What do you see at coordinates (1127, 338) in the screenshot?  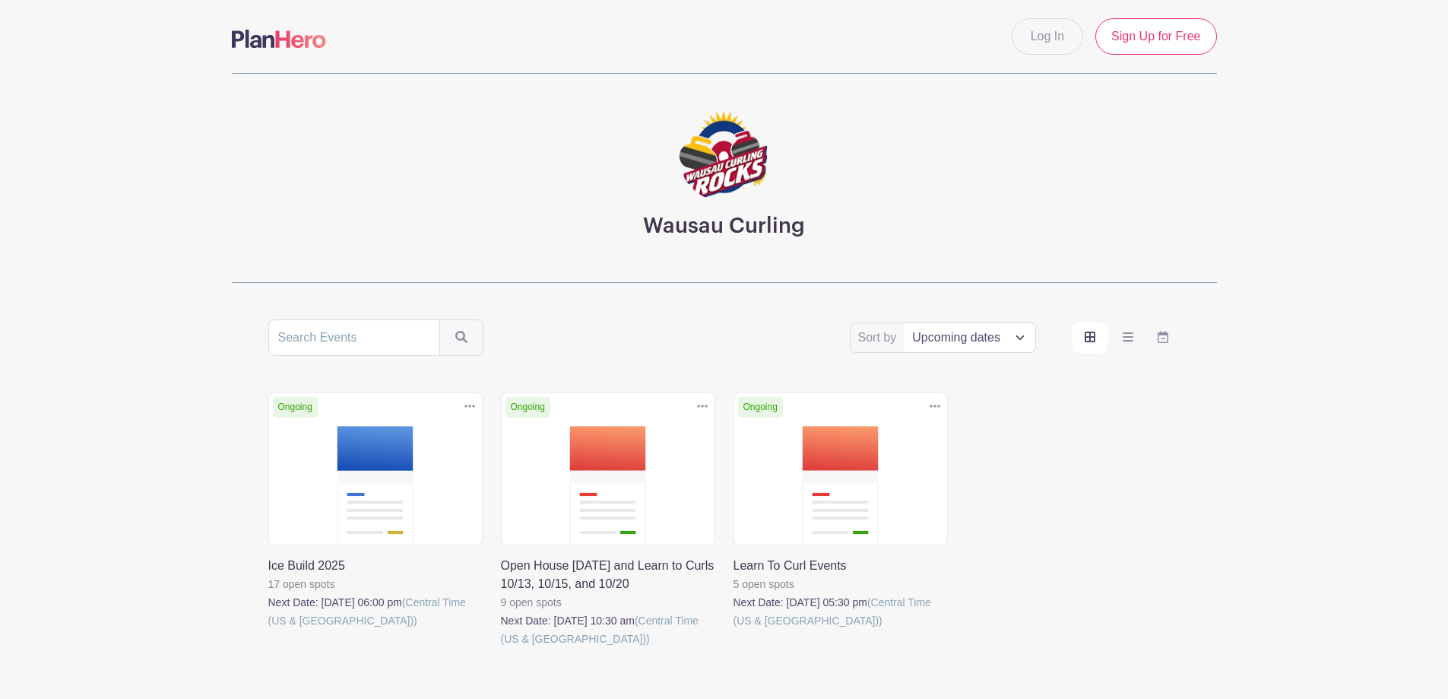 I see `div: order and view` at bounding box center [1127, 338].